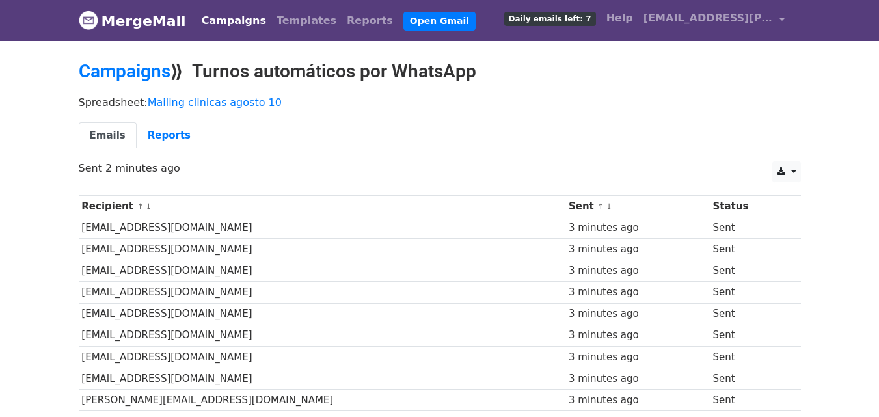  What do you see at coordinates (637, 206) in the screenshot?
I see `th: Sent` at bounding box center [637, 206].